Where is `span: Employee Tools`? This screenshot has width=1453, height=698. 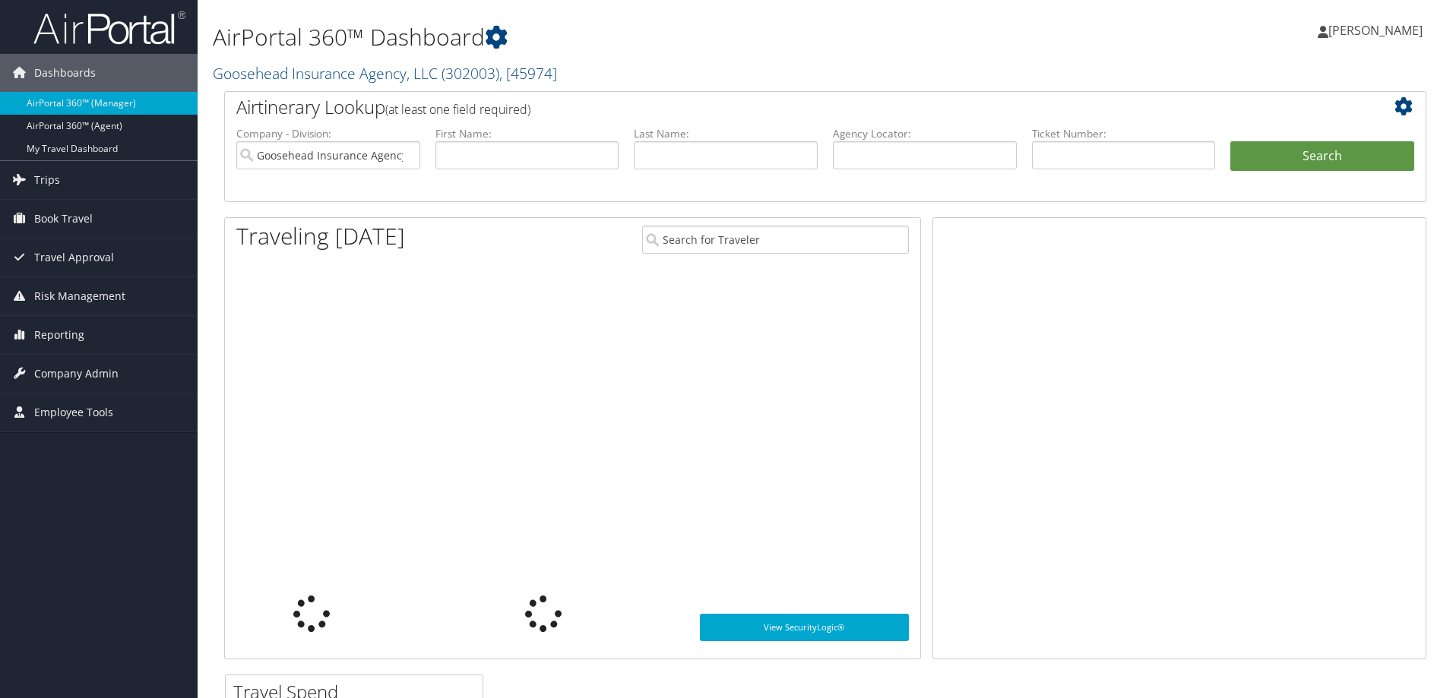
span: Employee Tools is located at coordinates (74, 413).